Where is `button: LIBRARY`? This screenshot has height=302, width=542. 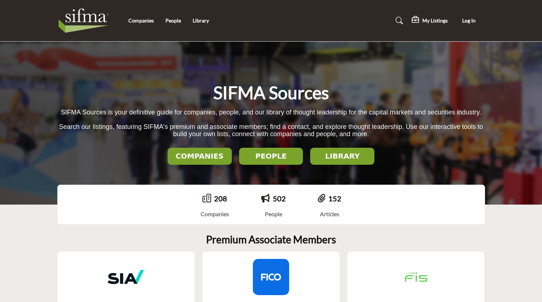 button: LIBRARY is located at coordinates (342, 156).